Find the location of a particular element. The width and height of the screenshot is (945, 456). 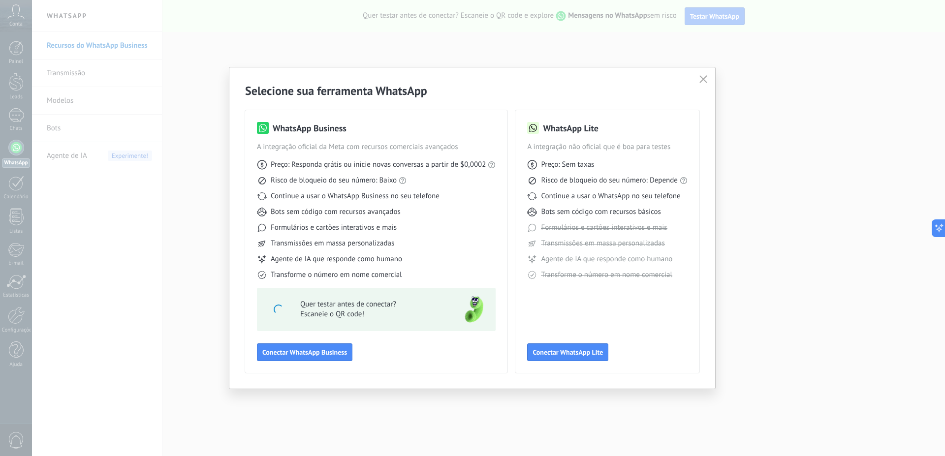

span: Quer testar antes de conectar? is located at coordinates (372, 305).